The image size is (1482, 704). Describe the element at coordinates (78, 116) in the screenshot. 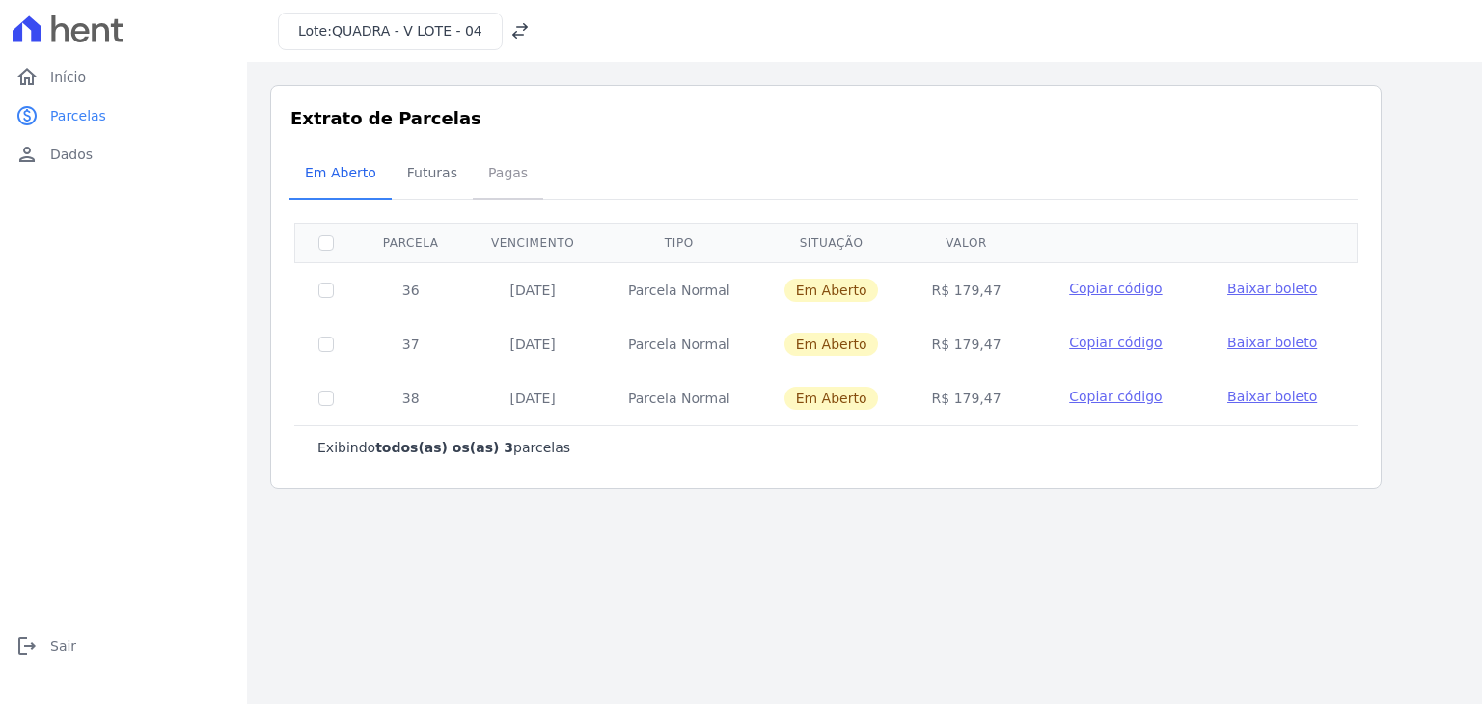

I see `span: Parcelas` at that location.